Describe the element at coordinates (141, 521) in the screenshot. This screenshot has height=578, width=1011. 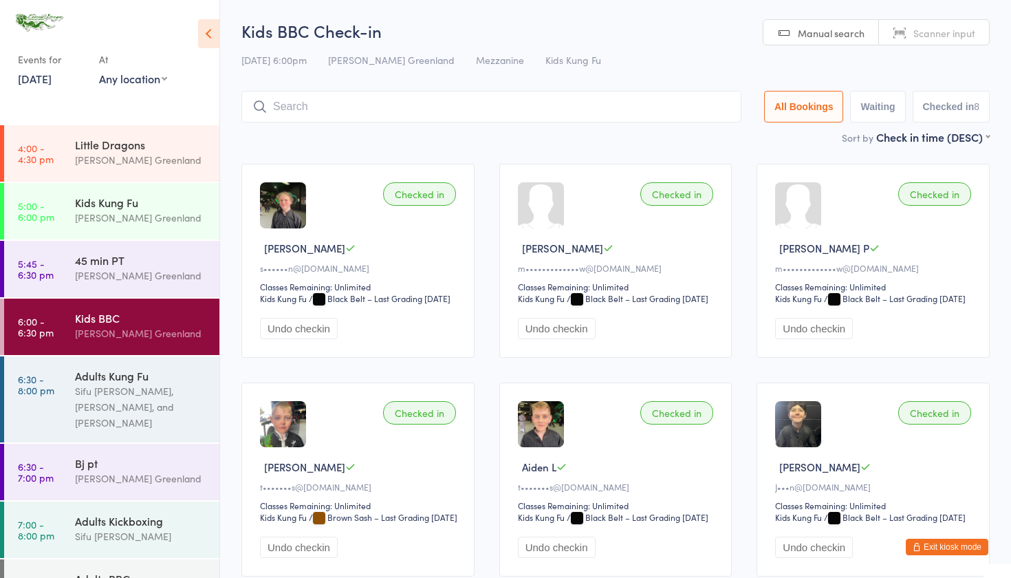
I see `div: Adults Kickboxing` at that location.